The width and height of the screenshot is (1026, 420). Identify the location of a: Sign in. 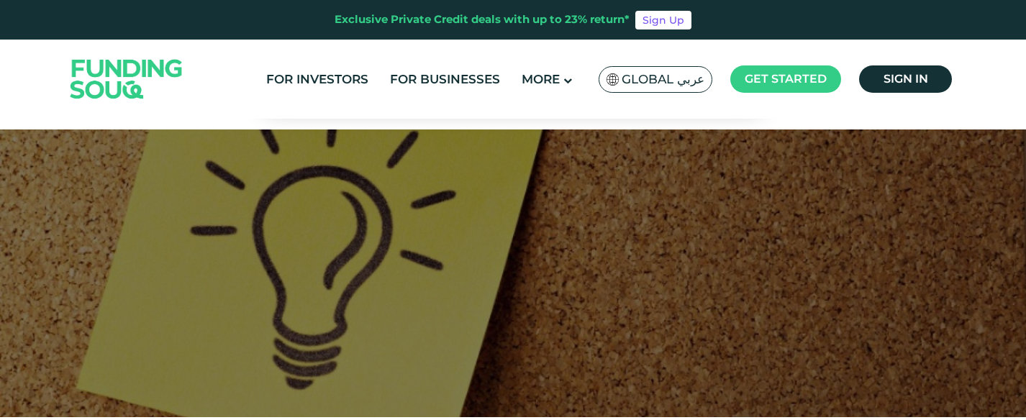
(905, 79).